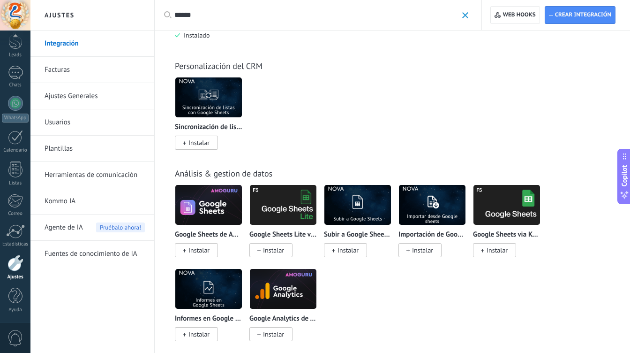  What do you see at coordinates (15, 85) in the screenshot?
I see `div: Chats` at bounding box center [15, 85].